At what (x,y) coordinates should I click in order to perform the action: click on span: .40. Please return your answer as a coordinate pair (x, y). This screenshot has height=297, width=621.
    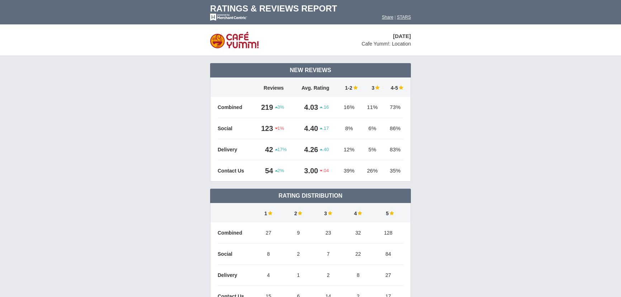
    Looking at the image, I should click on (324, 150).